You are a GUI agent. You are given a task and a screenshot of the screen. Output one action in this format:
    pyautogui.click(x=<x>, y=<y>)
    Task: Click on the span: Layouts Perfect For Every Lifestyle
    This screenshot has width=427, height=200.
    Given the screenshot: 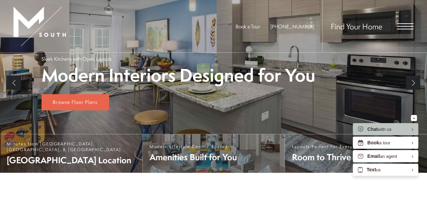 What is the action you would take?
    pyautogui.click(x=333, y=146)
    